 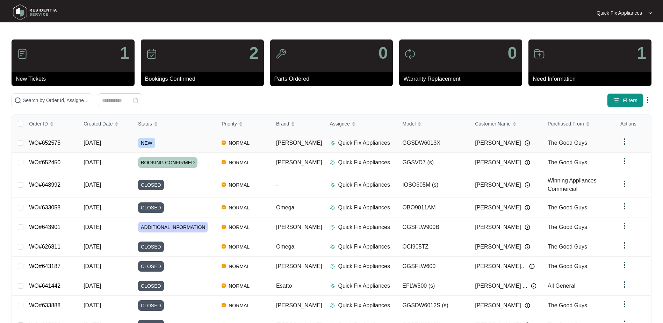 I want to click on p: 0, so click(x=383, y=53).